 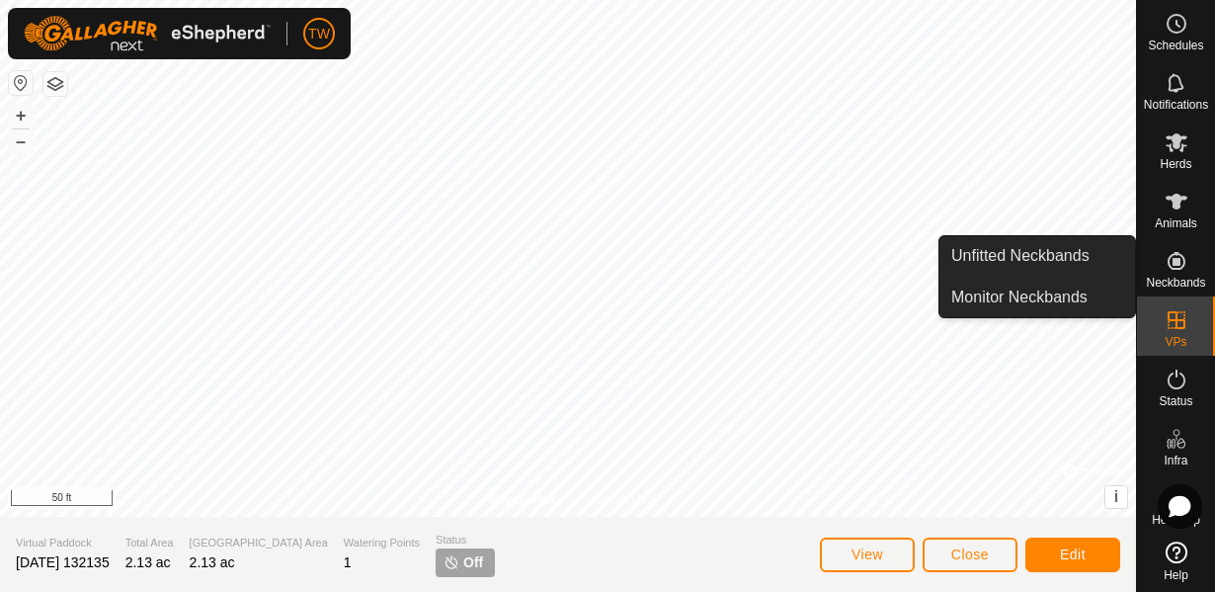 I want to click on span: Herds, so click(x=1176, y=164).